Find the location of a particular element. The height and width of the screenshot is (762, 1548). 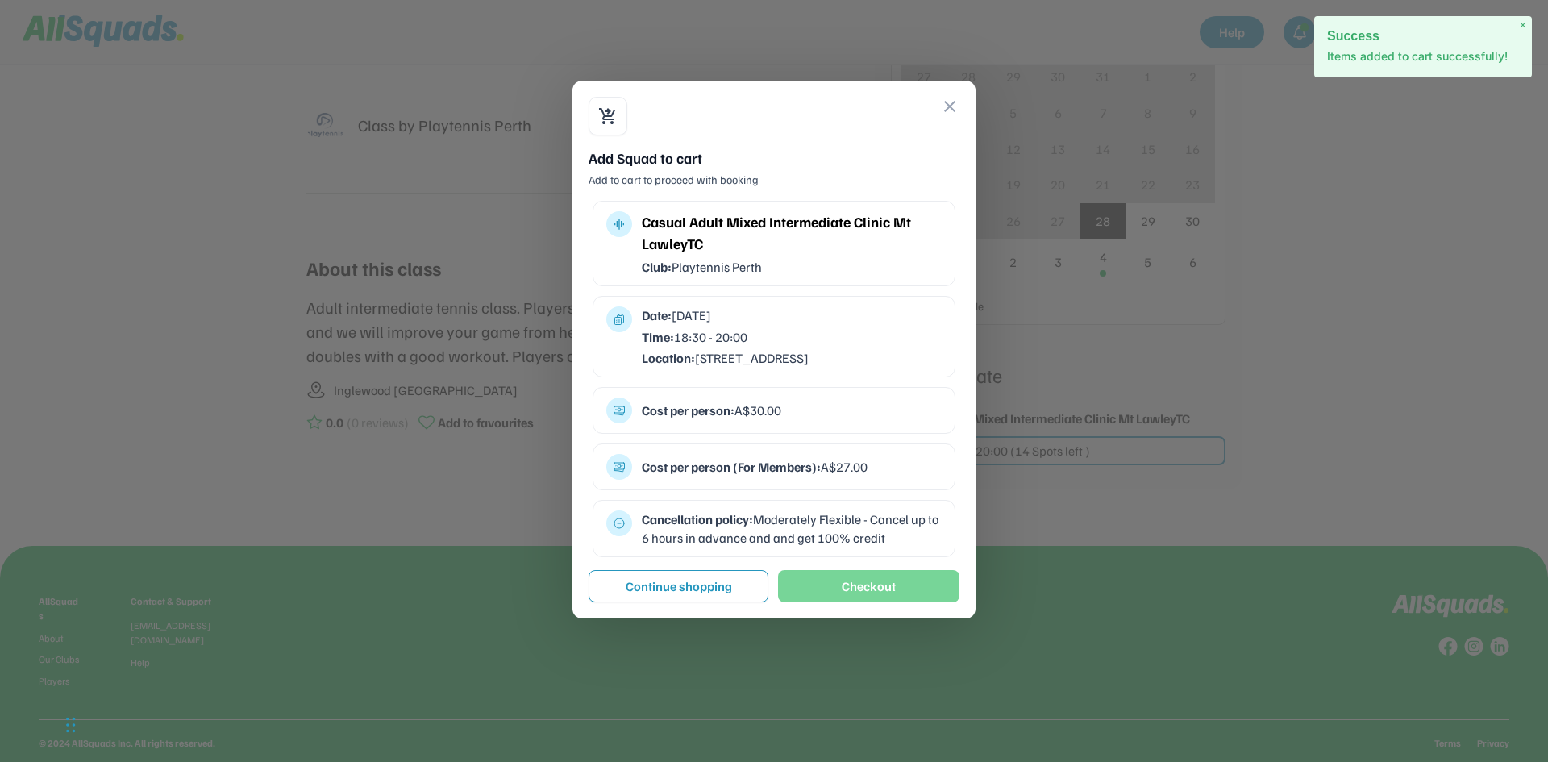

strong: Location: is located at coordinates (668, 358).